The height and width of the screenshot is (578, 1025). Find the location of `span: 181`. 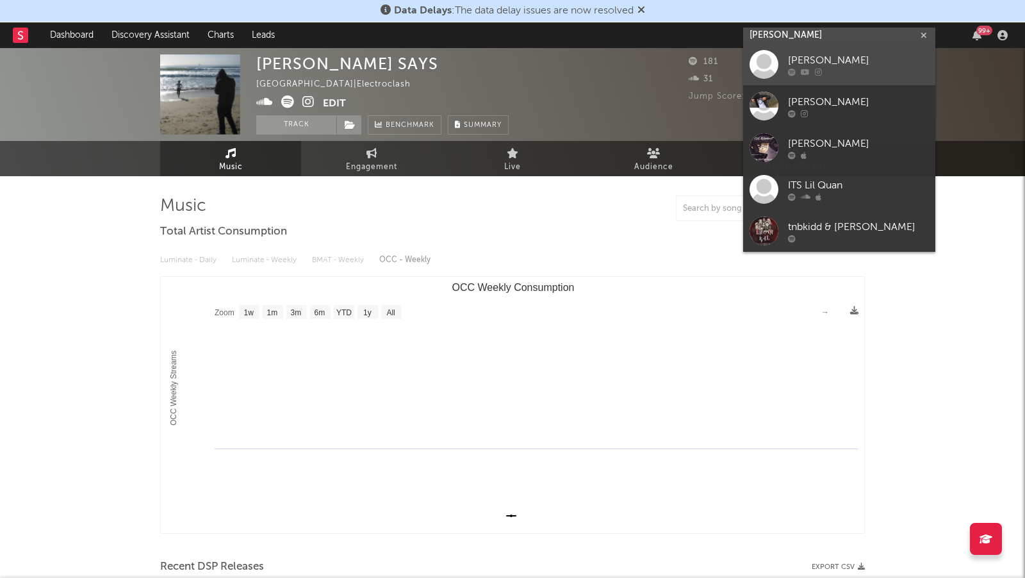

span: 181 is located at coordinates (703, 61).